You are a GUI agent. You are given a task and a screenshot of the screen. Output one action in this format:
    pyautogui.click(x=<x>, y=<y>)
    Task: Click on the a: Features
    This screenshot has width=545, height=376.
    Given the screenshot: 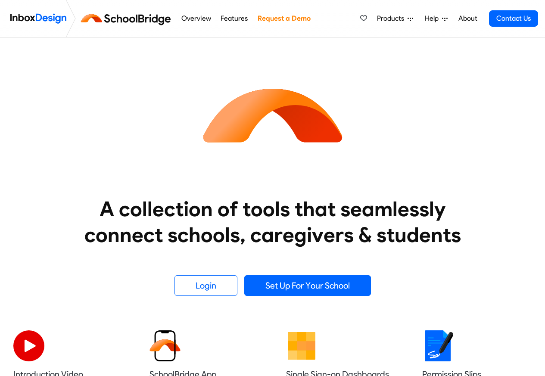 What is the action you would take?
    pyautogui.click(x=234, y=19)
    